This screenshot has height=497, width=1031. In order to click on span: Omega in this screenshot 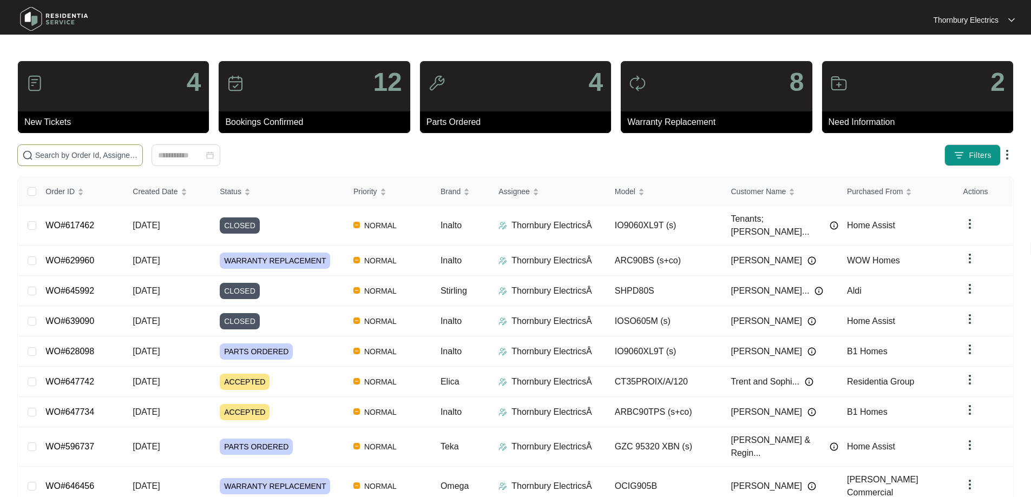, I will do `click(455, 486)`.